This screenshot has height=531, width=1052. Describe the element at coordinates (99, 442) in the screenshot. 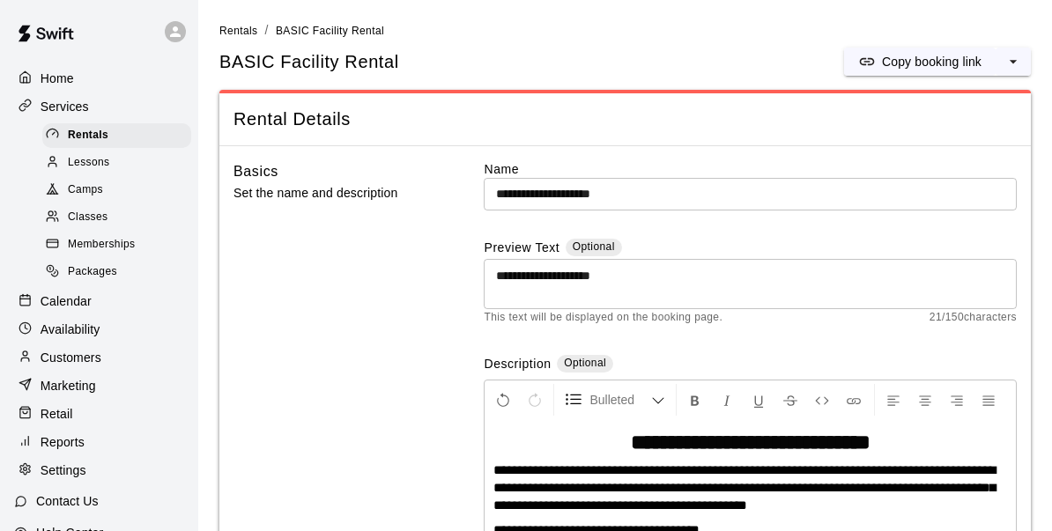

I see `a: Reports` at that location.